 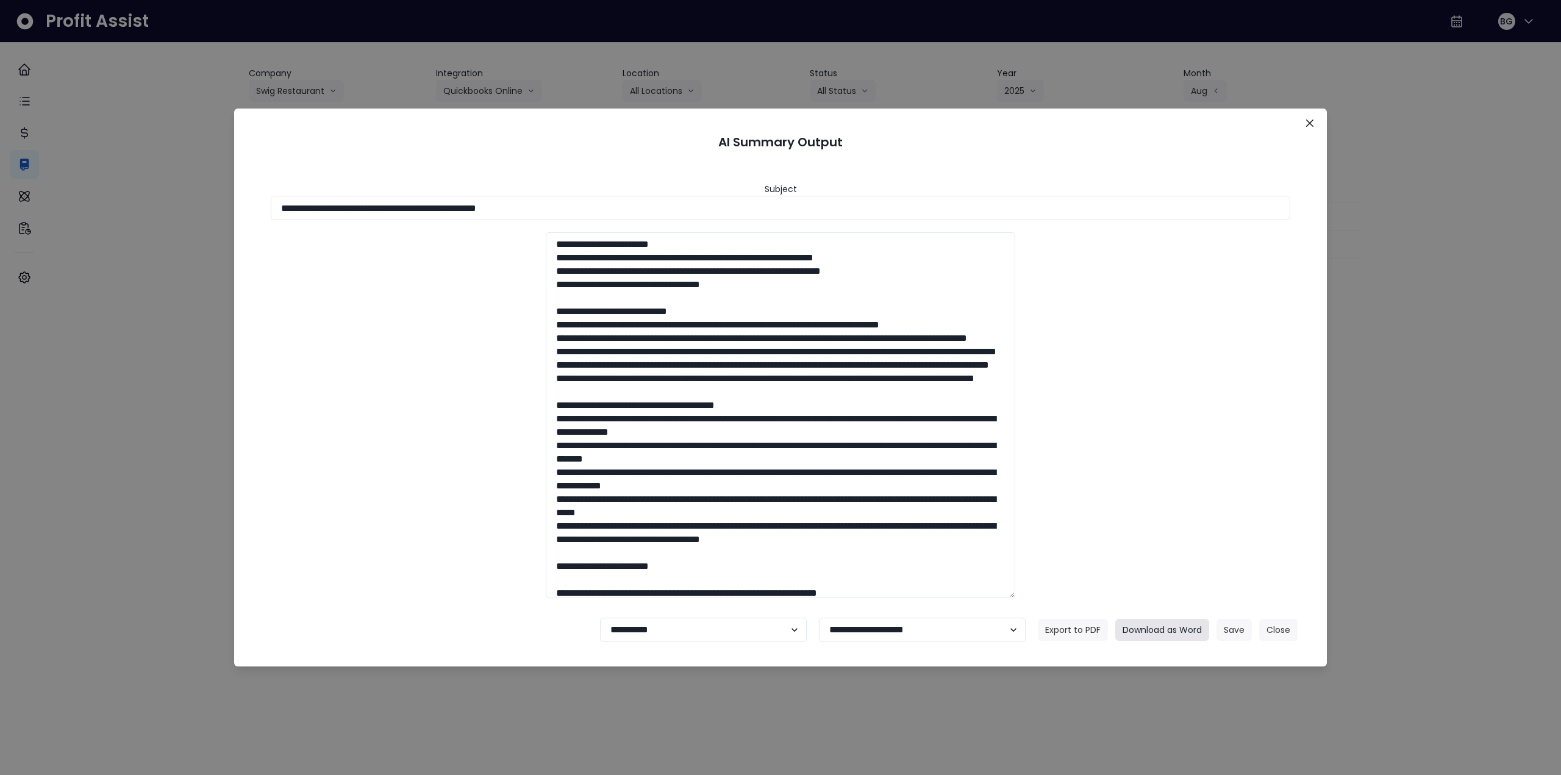 I want to click on header: AI Summary Output, so click(x=781, y=142).